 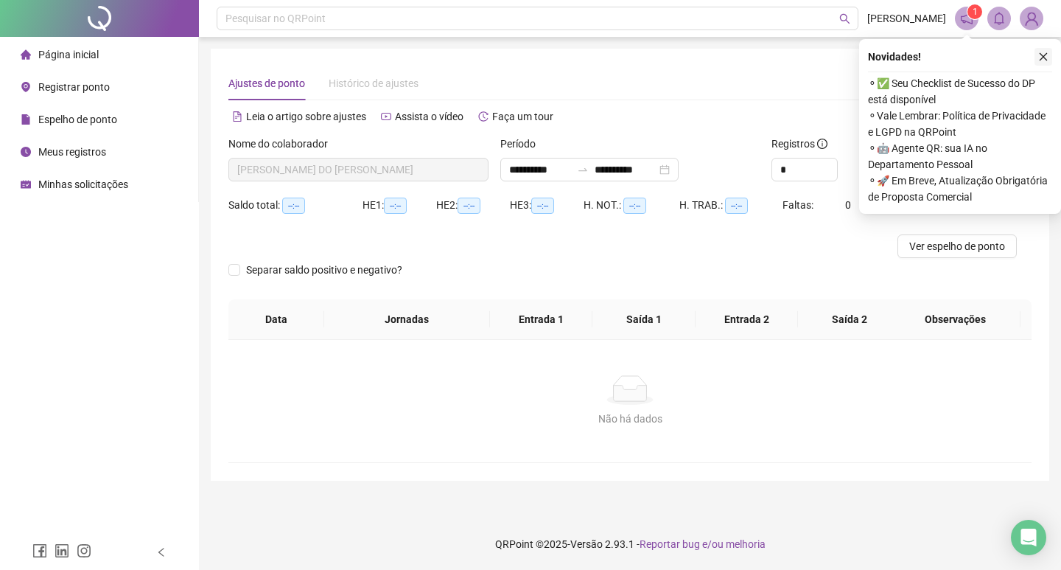 What do you see at coordinates (358, 169) in the screenshot?
I see `span: AMANDA PERES DO AMARANTE DE BORTOLI` at bounding box center [358, 169].